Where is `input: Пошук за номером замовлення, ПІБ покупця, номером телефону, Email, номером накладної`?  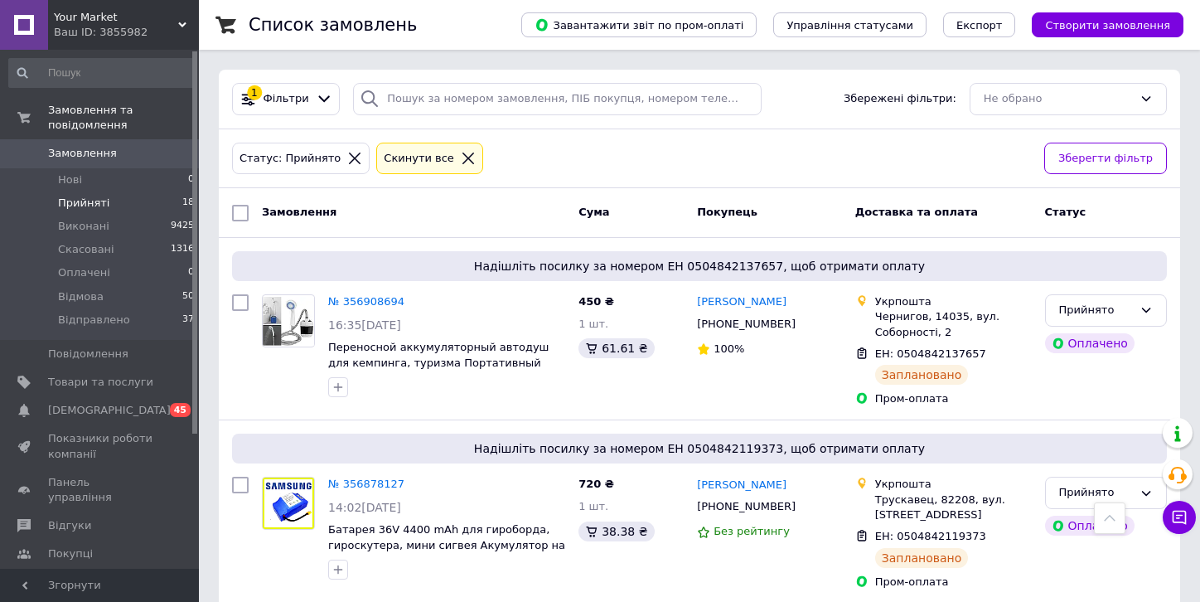
input: Пошук за номером замовлення, ПІБ покупця, номером телефону, Email, номером накладної is located at coordinates (557, 99).